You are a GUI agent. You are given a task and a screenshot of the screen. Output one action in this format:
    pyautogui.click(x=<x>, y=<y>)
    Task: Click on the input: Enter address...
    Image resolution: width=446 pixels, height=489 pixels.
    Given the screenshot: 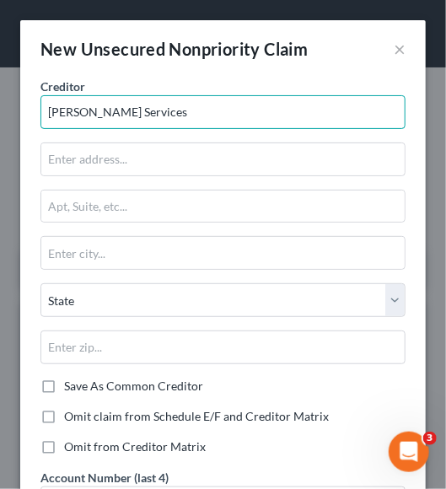 What is the action you would take?
    pyautogui.click(x=223, y=159)
    